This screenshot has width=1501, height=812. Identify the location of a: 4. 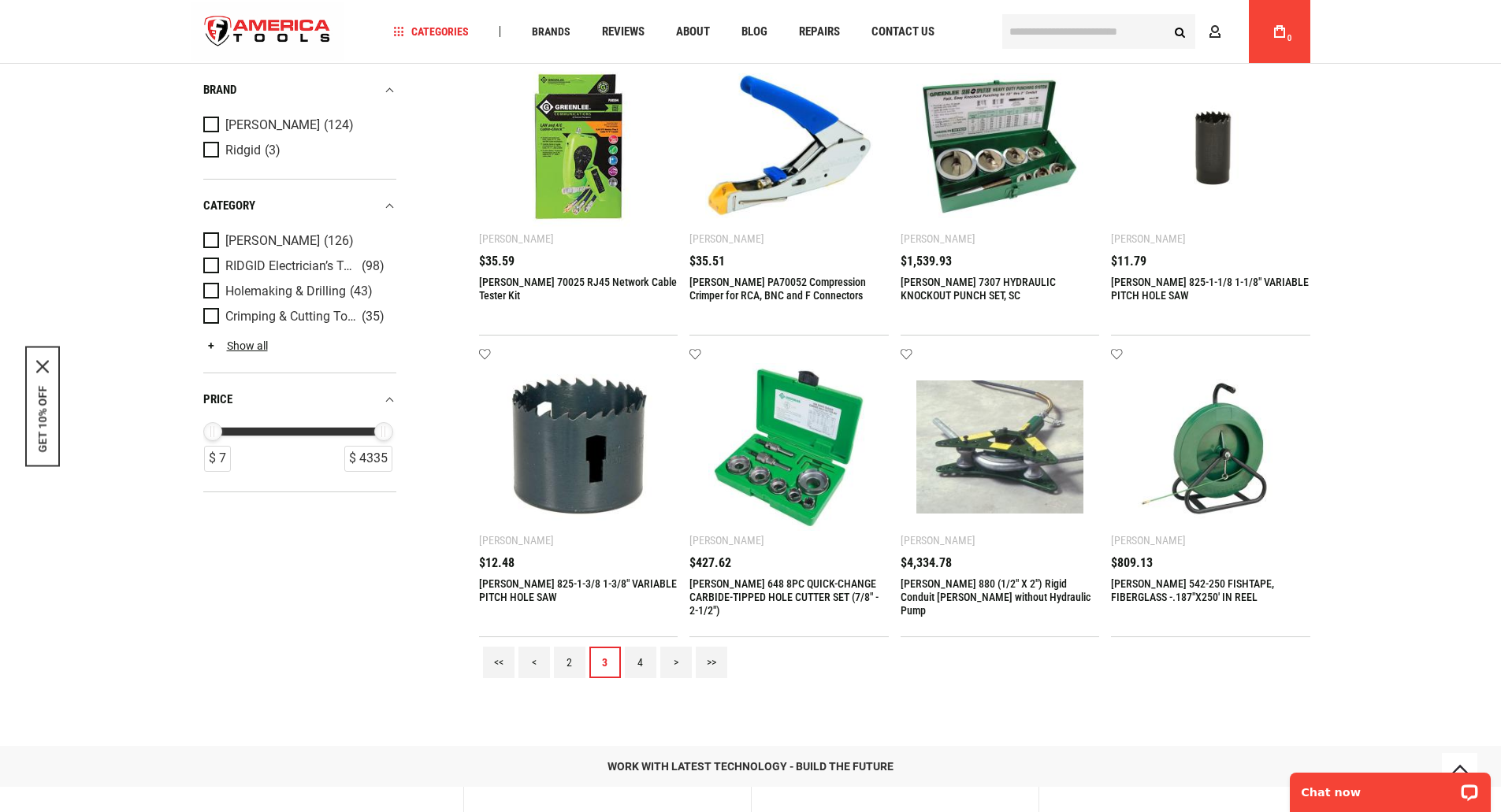
(640, 662).